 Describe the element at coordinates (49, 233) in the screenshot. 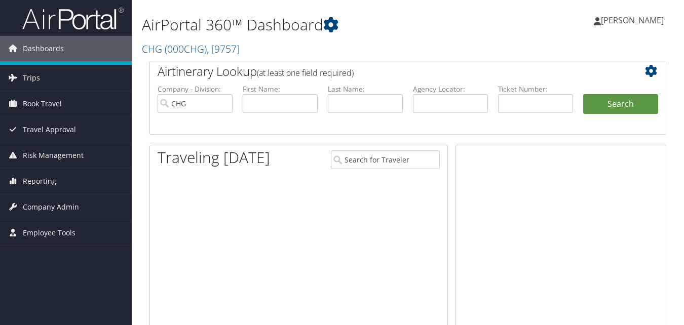

I see `span: Employee Tools` at that location.